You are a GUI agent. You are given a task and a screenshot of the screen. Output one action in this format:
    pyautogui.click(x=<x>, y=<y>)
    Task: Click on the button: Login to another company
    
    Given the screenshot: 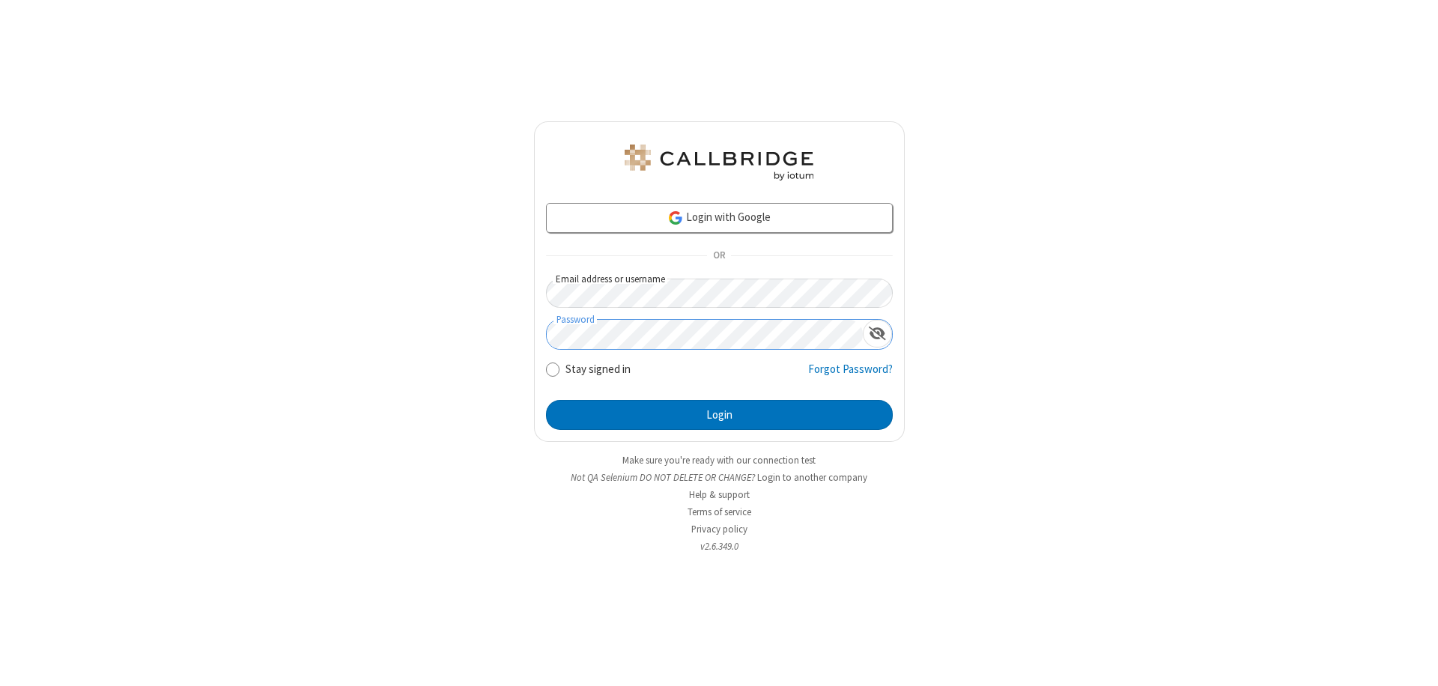 What is the action you would take?
    pyautogui.click(x=812, y=477)
    